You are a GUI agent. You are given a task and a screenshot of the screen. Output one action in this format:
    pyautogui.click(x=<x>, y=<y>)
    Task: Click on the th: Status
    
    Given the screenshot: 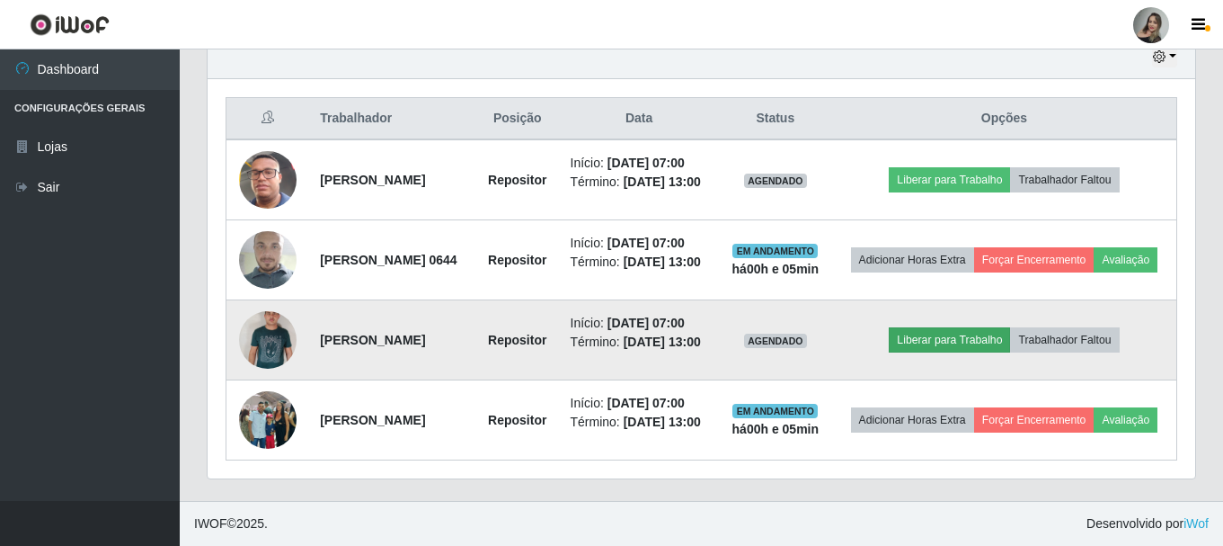 What is the action you would take?
    pyautogui.click(x=776, y=119)
    